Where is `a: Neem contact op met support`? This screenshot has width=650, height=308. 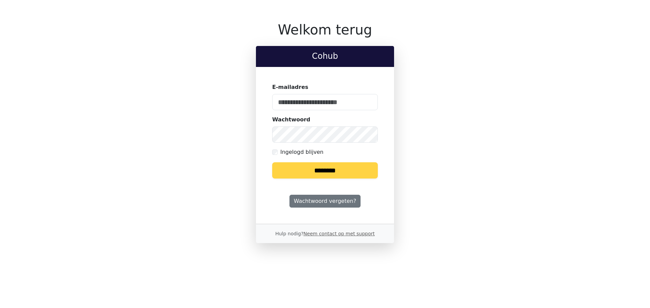 a: Neem contact op met support is located at coordinates (339, 234).